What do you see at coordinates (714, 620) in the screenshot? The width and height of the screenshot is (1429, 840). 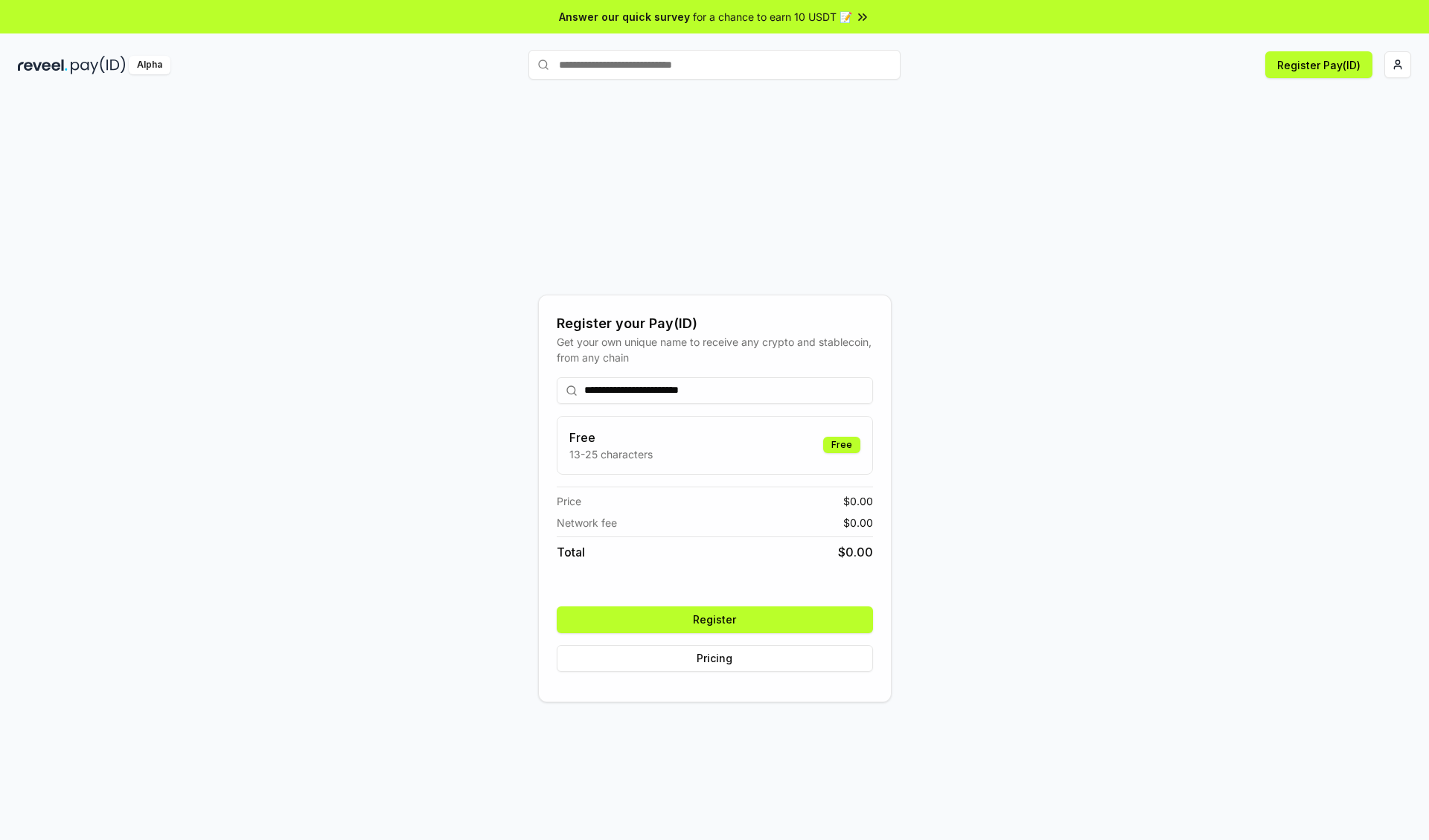 I see `button: Register` at bounding box center [714, 620].